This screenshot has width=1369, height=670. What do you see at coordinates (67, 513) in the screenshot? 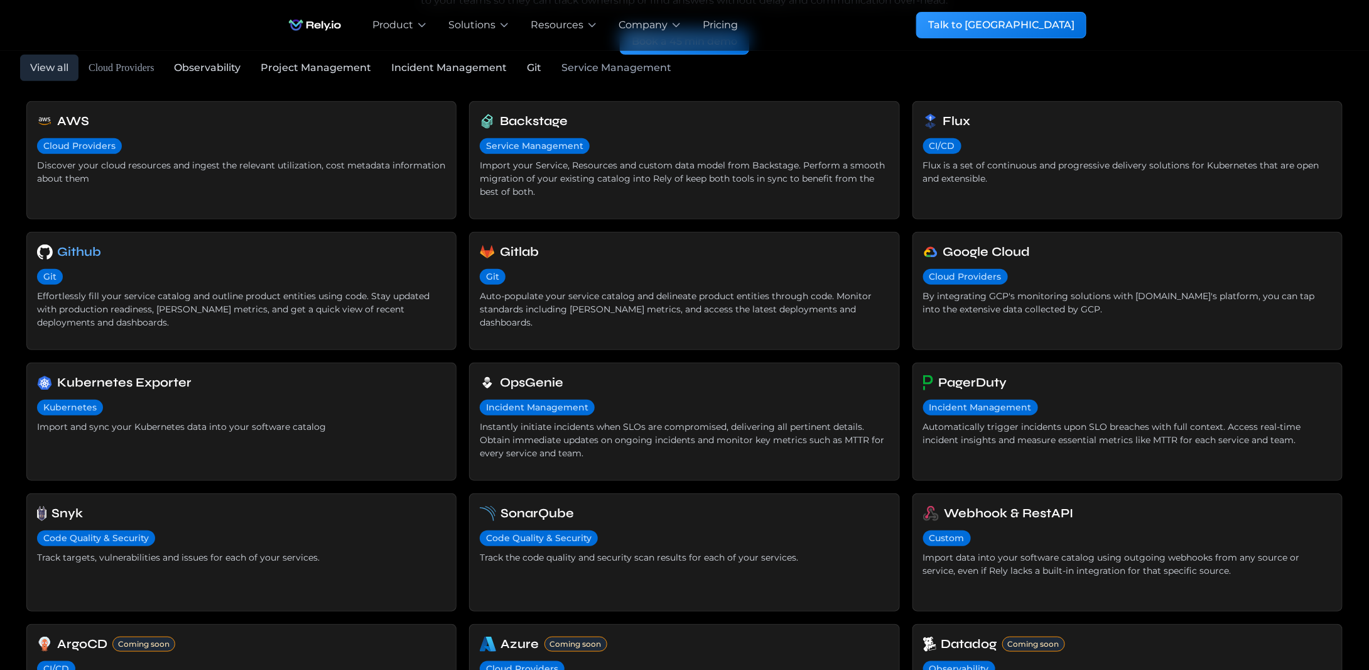
I see `h6: Snyk` at bounding box center [67, 513].